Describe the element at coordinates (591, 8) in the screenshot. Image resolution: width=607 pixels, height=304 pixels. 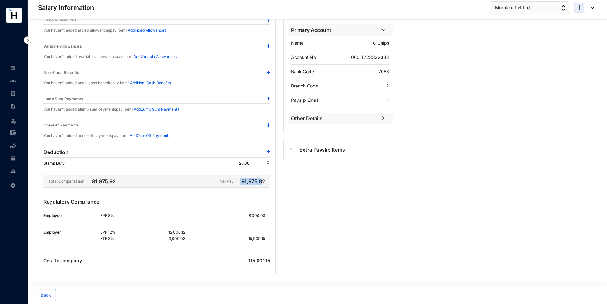
I see `img: dropdown-black.8e83cc76930a90b1a4fdb6d089b7bf3a.svg` at that location.